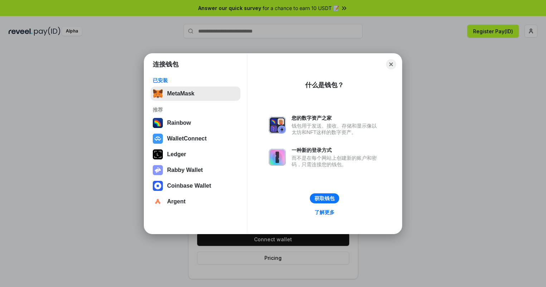  Describe the element at coordinates (177, 155) in the screenshot. I see `div: Ledger` at that location.